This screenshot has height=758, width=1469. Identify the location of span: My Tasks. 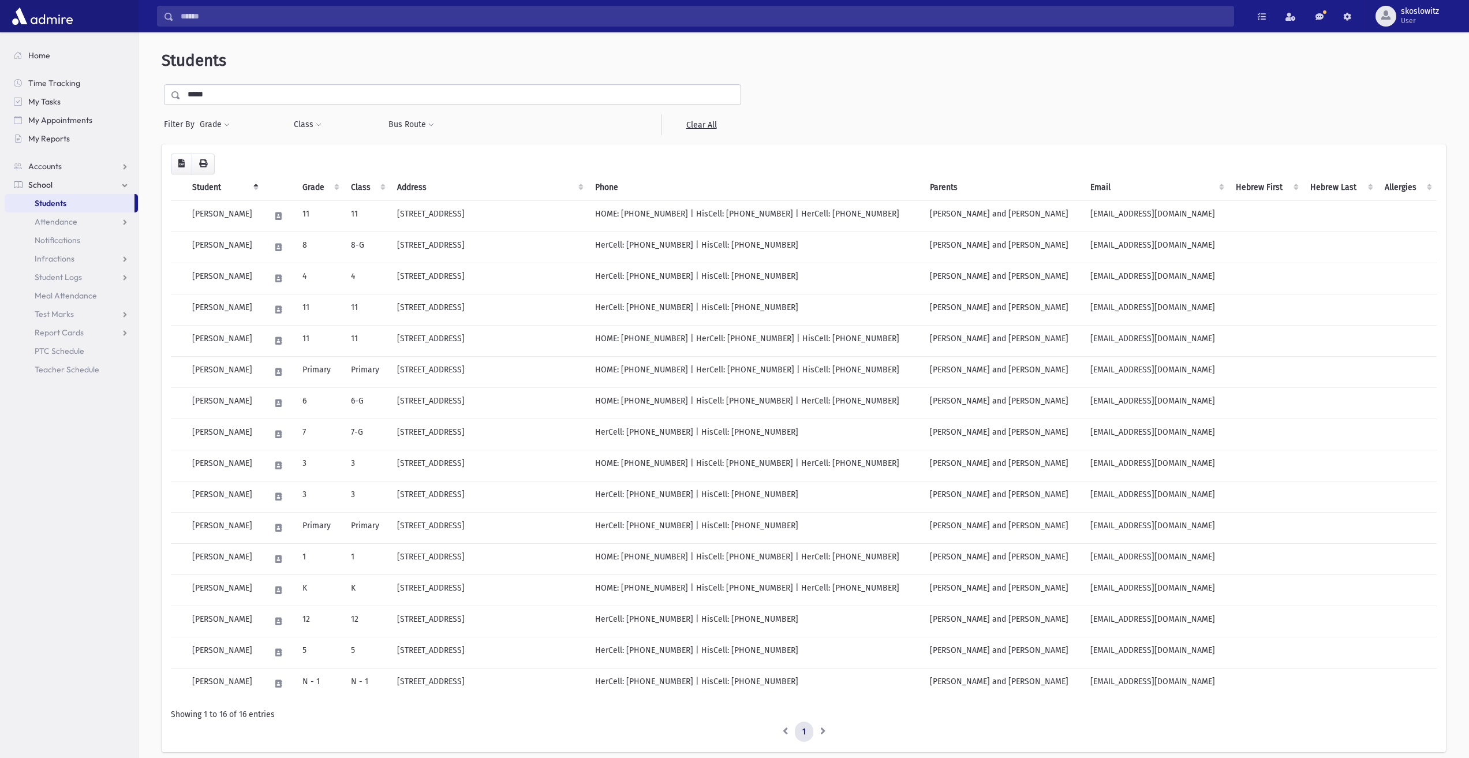
(44, 102).